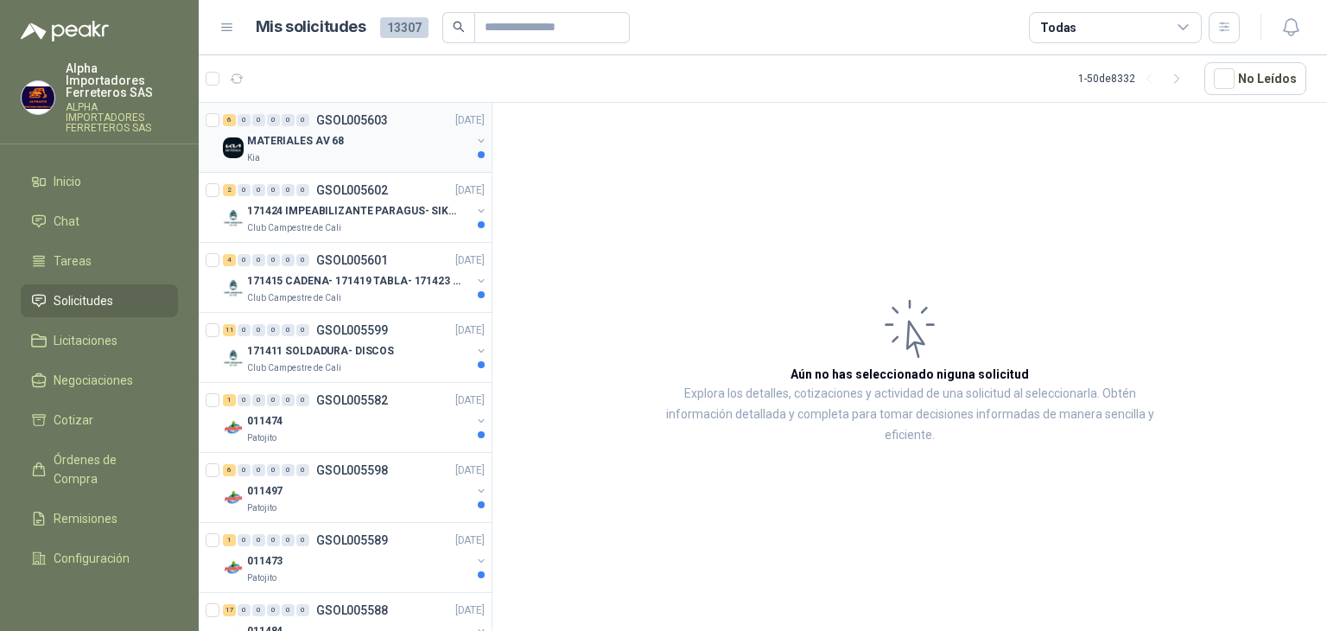  Describe the element at coordinates (354, 281) in the screenshot. I see `p: 171415 CADENA- 171419 TABLA- 171423 VARILLA` at that location.